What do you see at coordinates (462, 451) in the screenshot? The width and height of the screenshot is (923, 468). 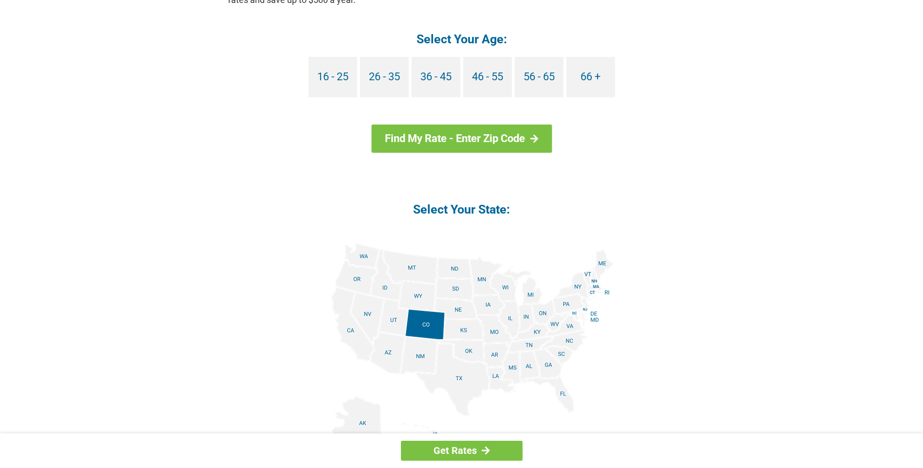 I see `a: Get Rates` at bounding box center [462, 451].